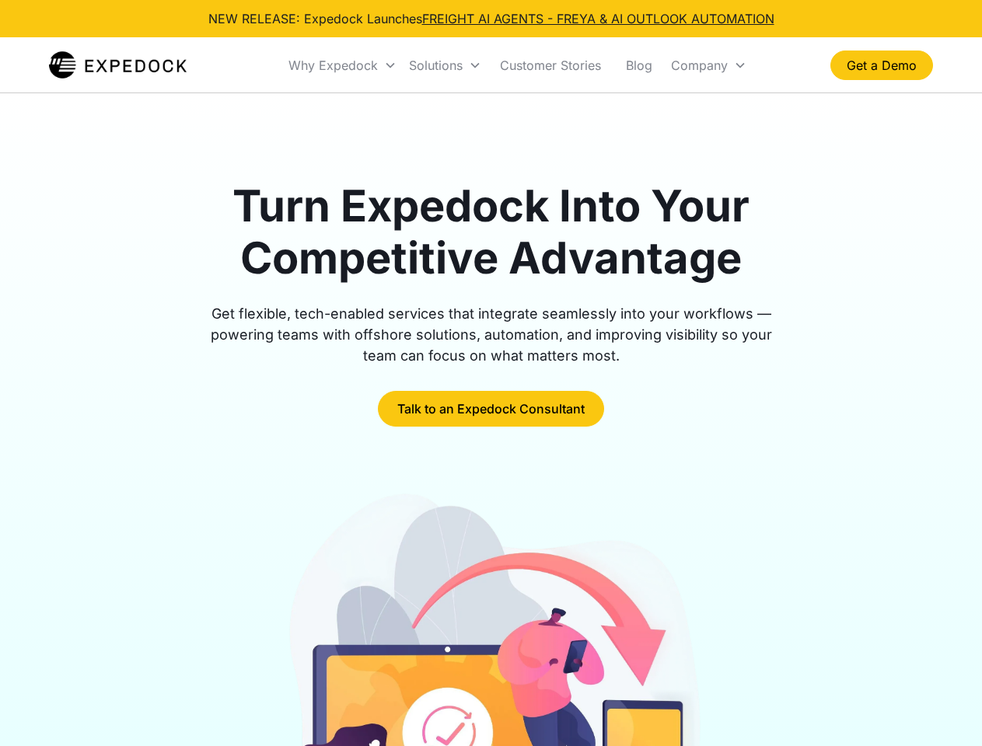 The image size is (982, 746). What do you see at coordinates (598, 19) in the screenshot?
I see `a: FREIGHT AI AGENTS - FREYA & AI OUTLOOK AUTOMATION` at bounding box center [598, 19].